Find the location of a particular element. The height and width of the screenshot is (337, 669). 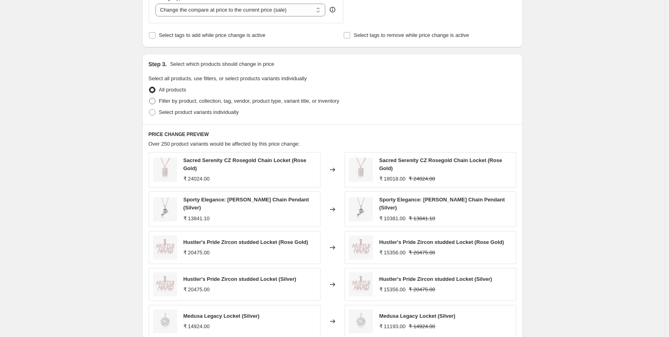

p: Select which products should change in price is located at coordinates (222, 64).